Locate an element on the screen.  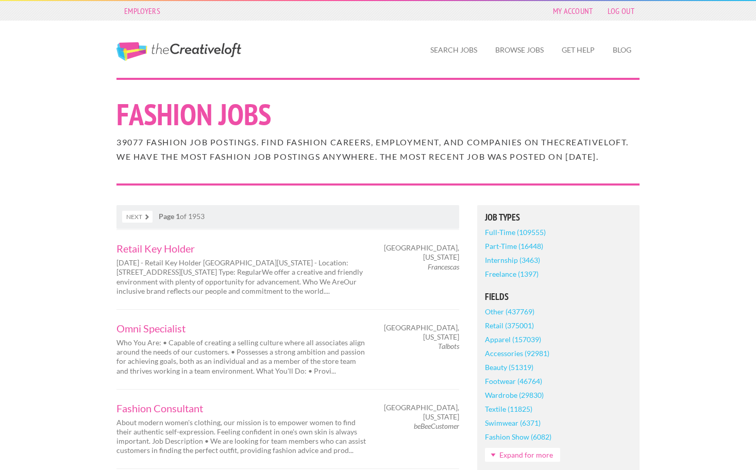
h5: Job Types is located at coordinates (558, 217).